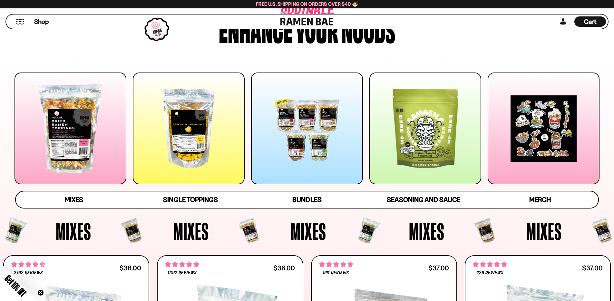 The height and width of the screenshot is (301, 614). Describe the element at coordinates (540, 199) in the screenshot. I see `a: Merch` at that location.